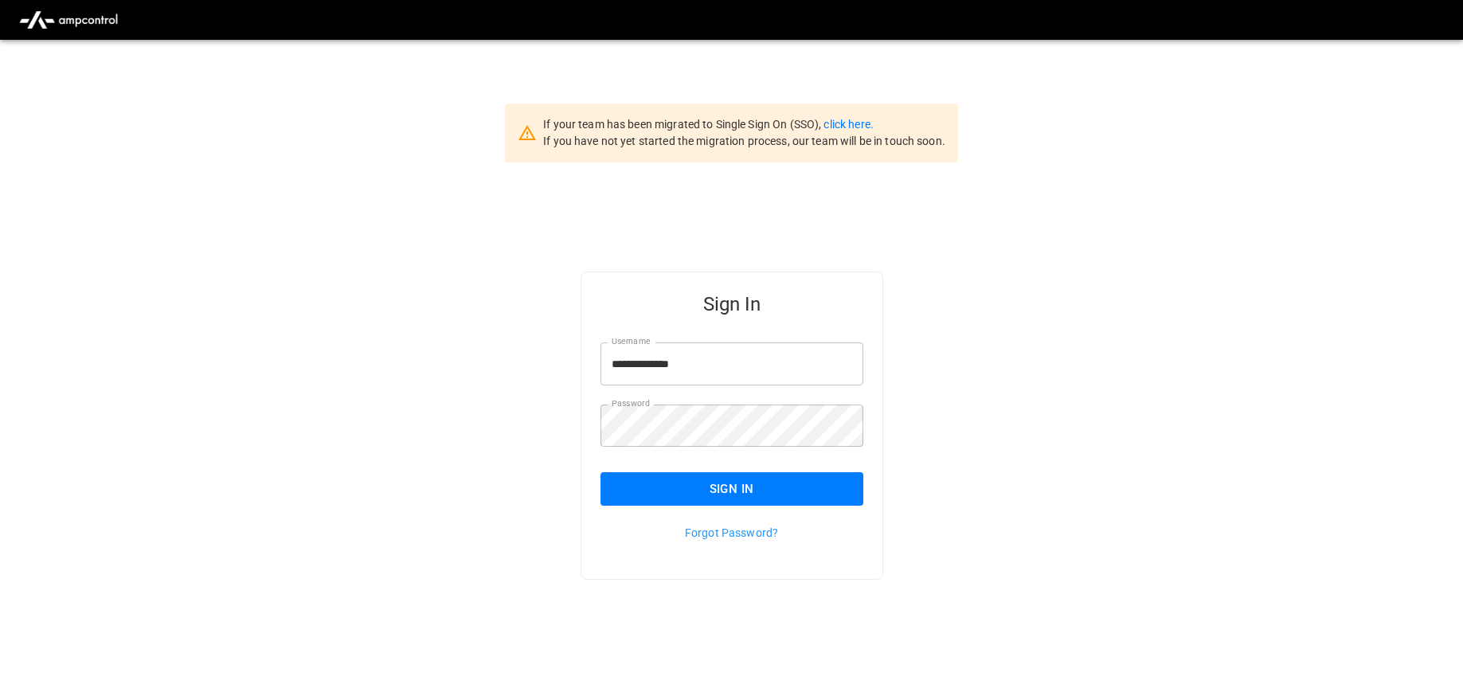  Describe the element at coordinates (683, 124) in the screenshot. I see `span: If your team has been migrated to Single Sign On (SSO),` at that location.